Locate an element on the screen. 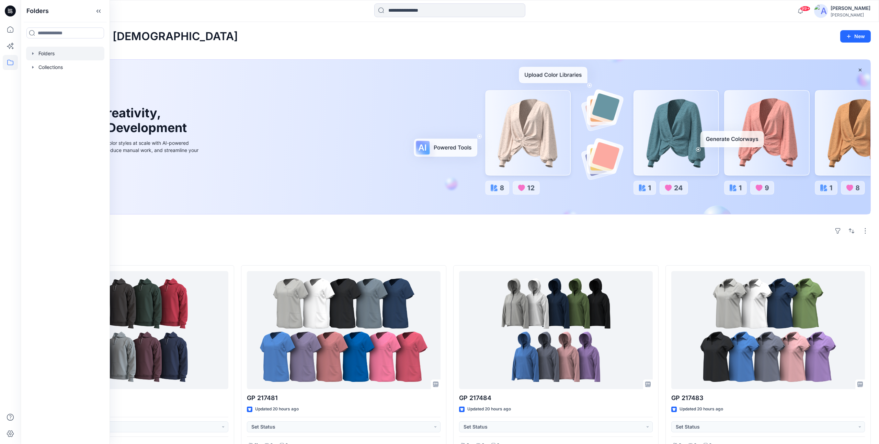  p: GP 217484 is located at coordinates (556, 398).